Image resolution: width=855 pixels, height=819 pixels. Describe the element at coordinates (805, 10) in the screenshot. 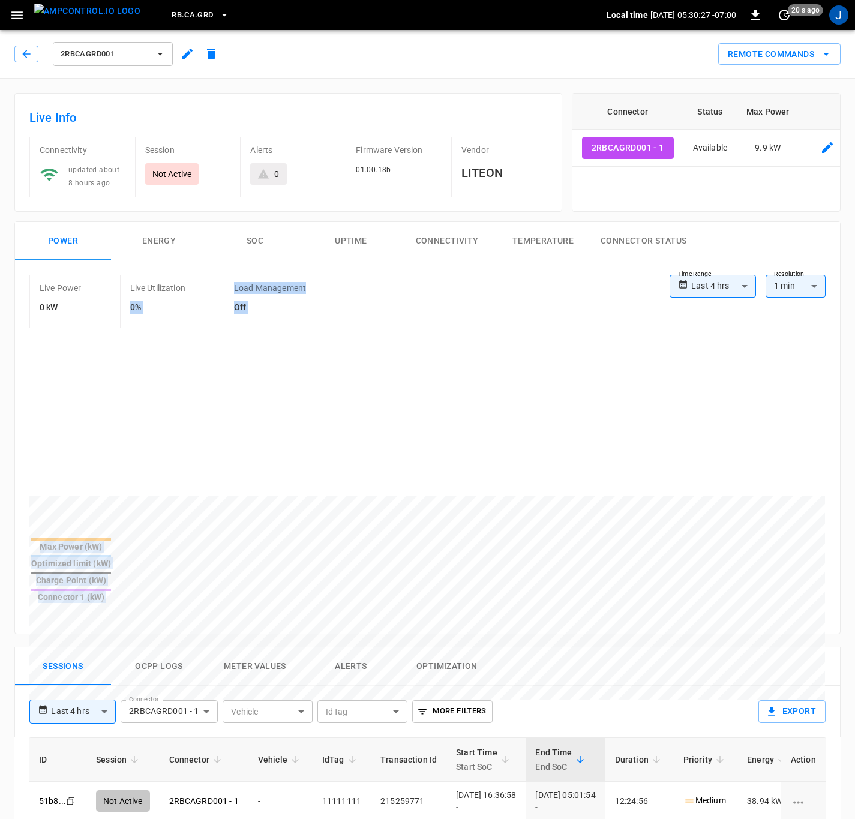

I see `span: 20 s ago` at that location.